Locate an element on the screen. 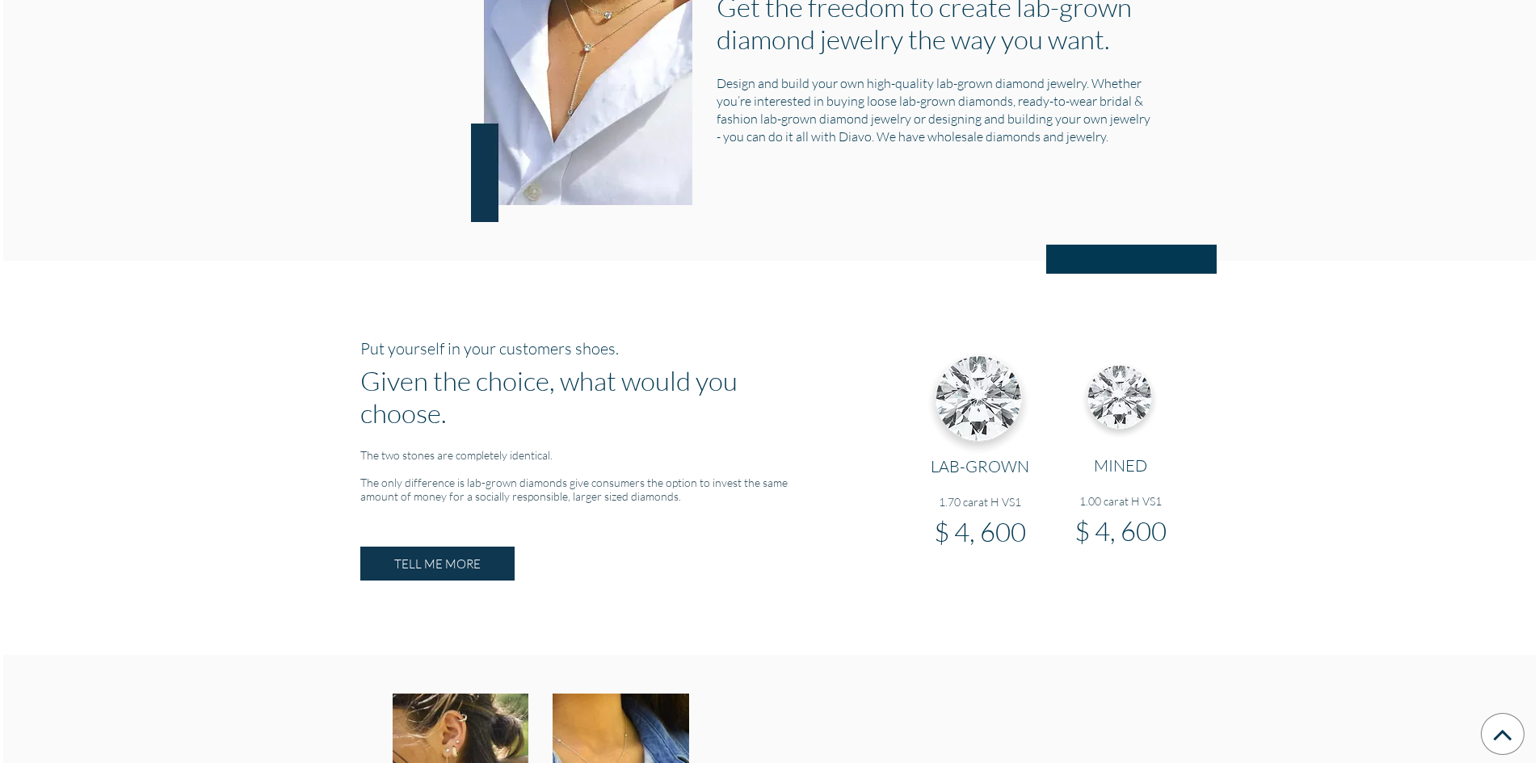 The image size is (1539, 763). h6: 1.00 carat H VS1 is located at coordinates (1120, 501).